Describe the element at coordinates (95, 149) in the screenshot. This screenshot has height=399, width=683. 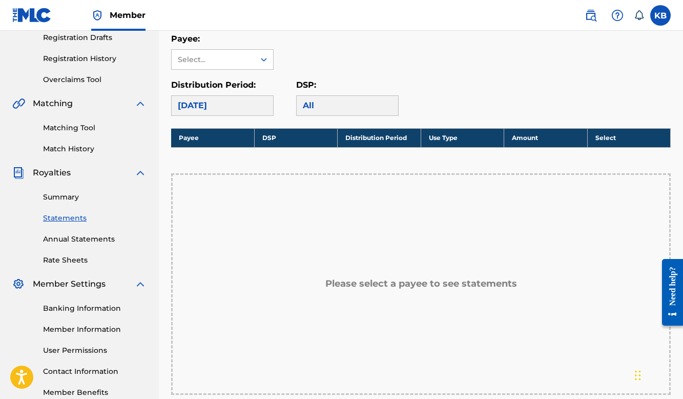
I see `a: Match History` at that location.